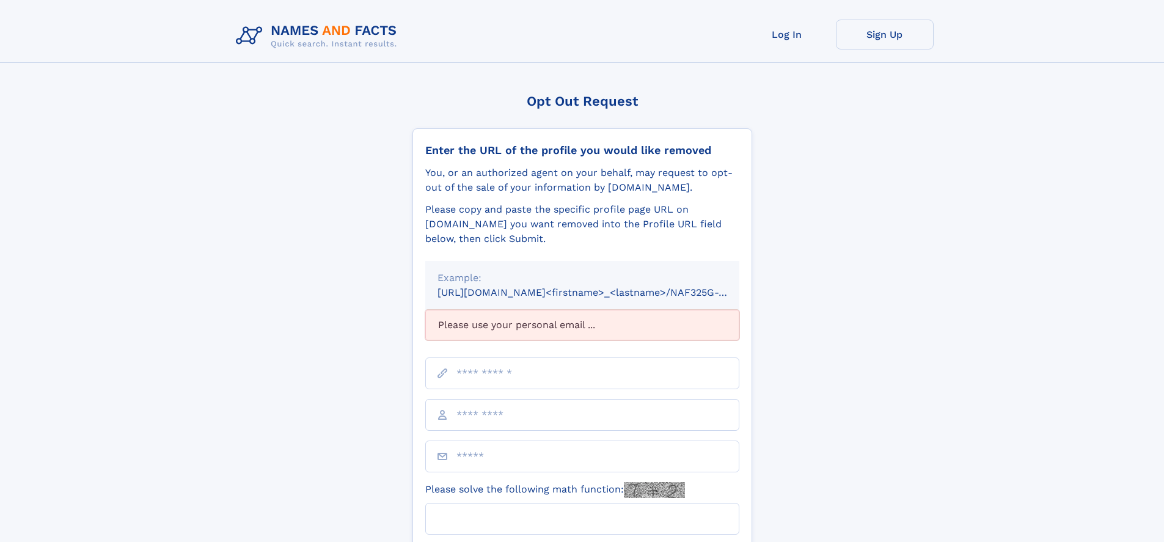  Describe the element at coordinates (787, 34) in the screenshot. I see `a: Log In` at that location.